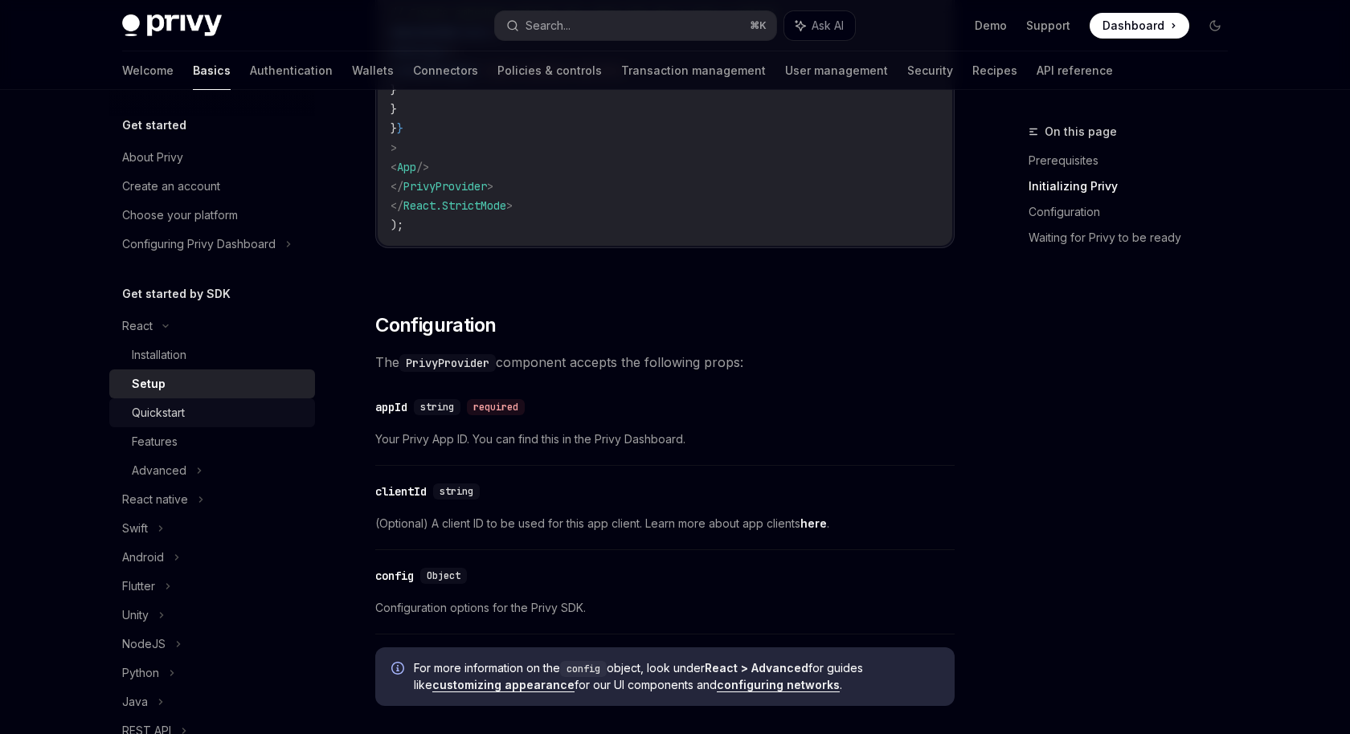 The width and height of the screenshot is (1350, 734). What do you see at coordinates (391, 407) in the screenshot?
I see `div: appId` at bounding box center [391, 407].